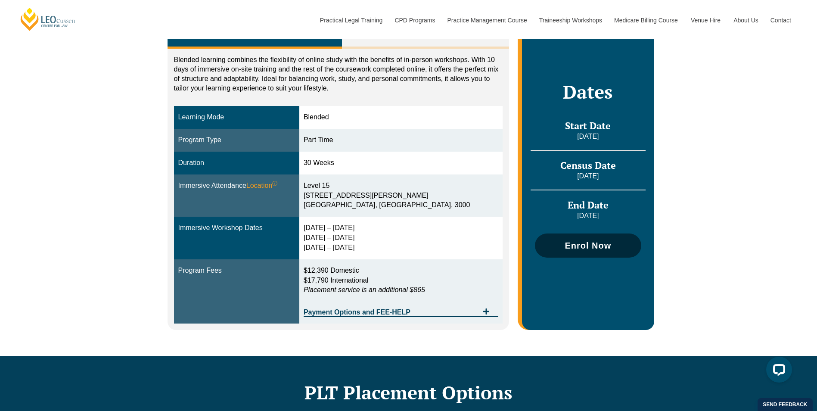 Image resolution: width=817 pixels, height=411 pixels. What do you see at coordinates (237, 140) in the screenshot?
I see `div: Program Type` at bounding box center [237, 140].